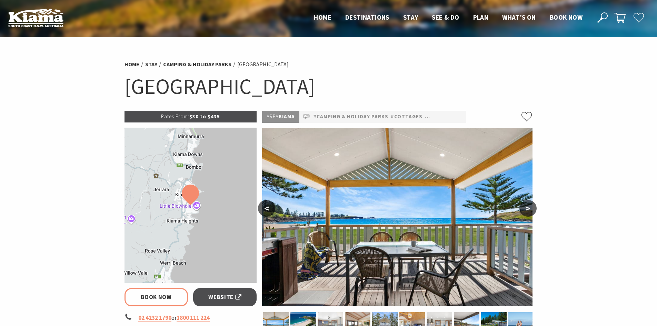  What do you see at coordinates (225, 297) in the screenshot?
I see `a: Website` at bounding box center [225, 297].